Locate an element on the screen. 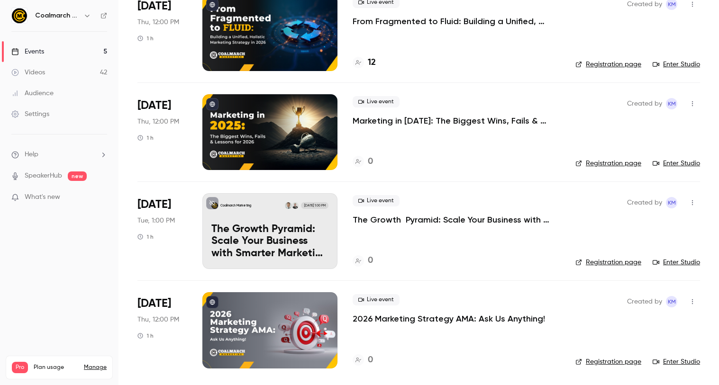 The width and height of the screenshot is (719, 385). img: Coalmarch Marketing is located at coordinates (19, 16).